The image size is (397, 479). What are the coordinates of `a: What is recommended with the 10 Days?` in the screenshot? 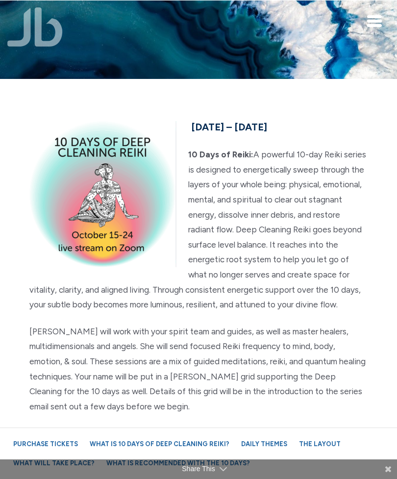 It's located at (178, 462).